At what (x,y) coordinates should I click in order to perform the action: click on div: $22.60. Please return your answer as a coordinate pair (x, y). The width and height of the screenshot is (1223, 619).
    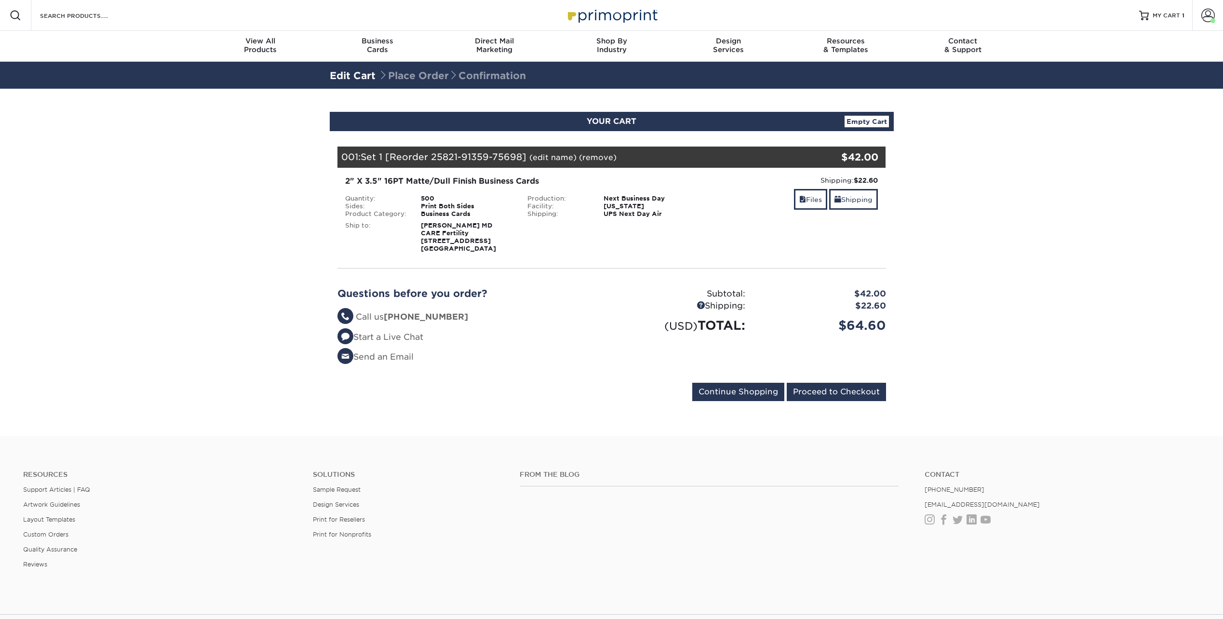
    Looking at the image, I should click on (823, 306).